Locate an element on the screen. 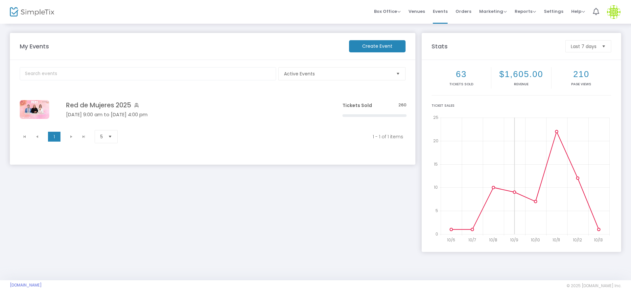 The height and width of the screenshot is (300, 631). text: 10/12 is located at coordinates (578, 239).